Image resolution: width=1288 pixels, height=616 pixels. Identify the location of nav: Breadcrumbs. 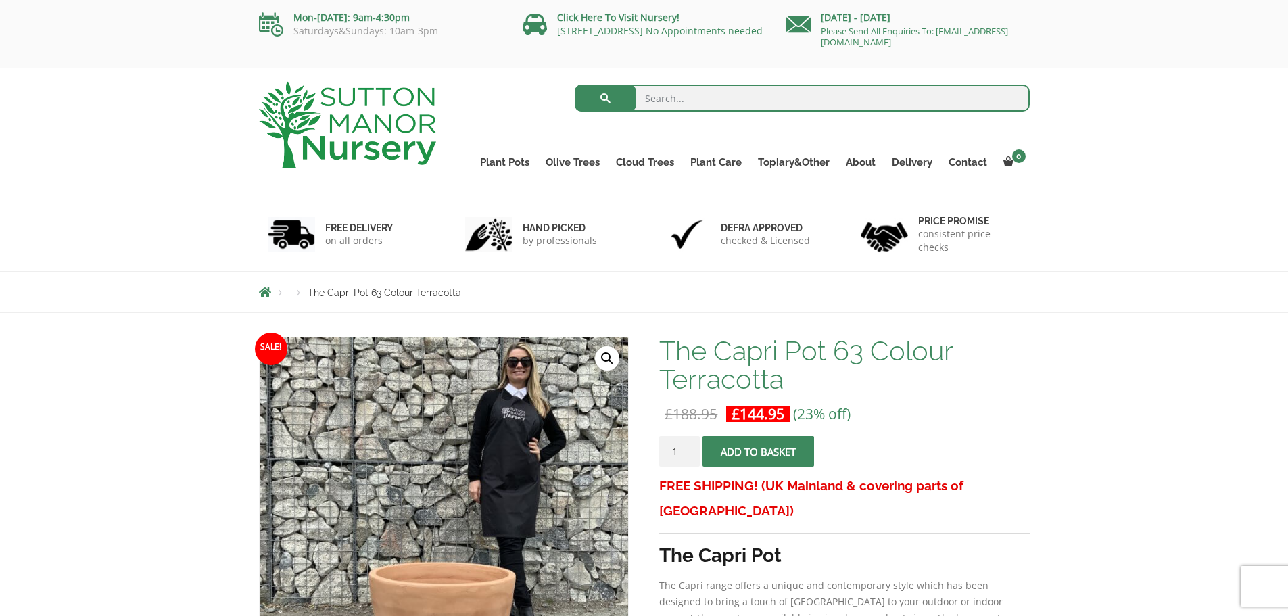
(644, 292).